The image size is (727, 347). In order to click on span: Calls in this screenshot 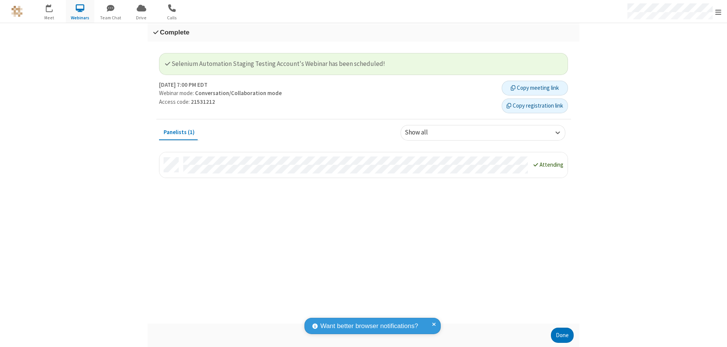, I will do `click(172, 18)`.